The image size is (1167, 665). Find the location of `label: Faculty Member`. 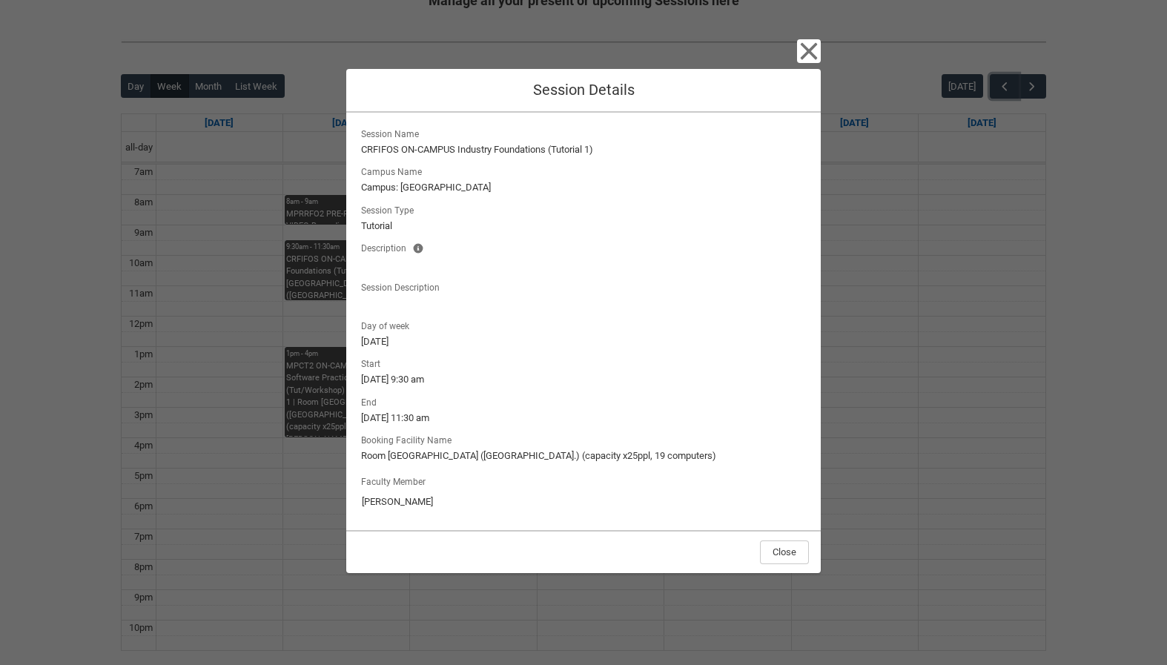

label: Faculty Member is located at coordinates (396, 481).